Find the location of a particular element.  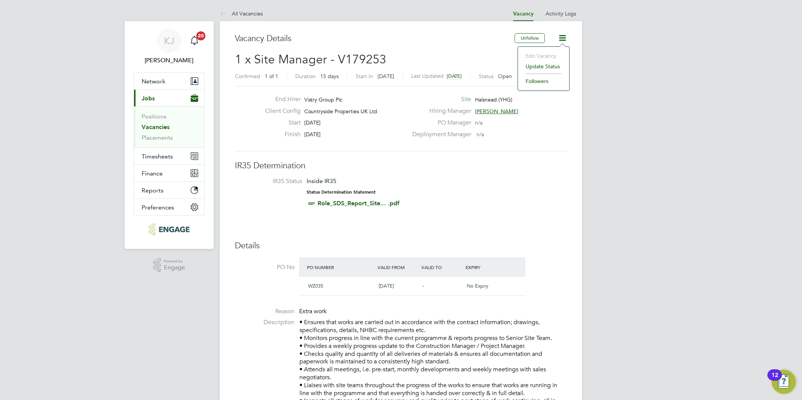

label: Duration is located at coordinates (305, 76).